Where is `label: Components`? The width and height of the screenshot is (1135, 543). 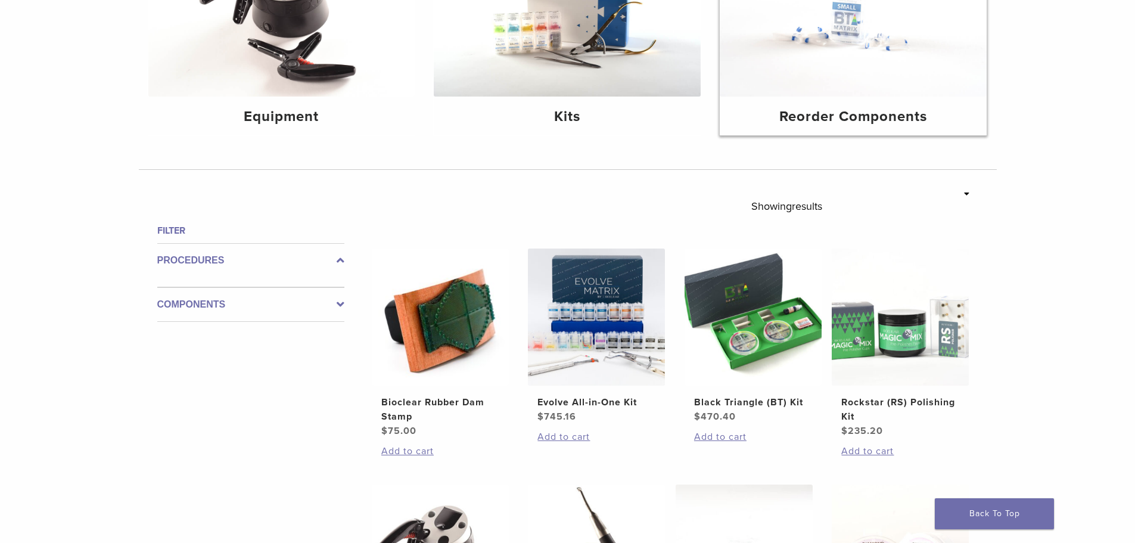 label: Components is located at coordinates (251, 304).